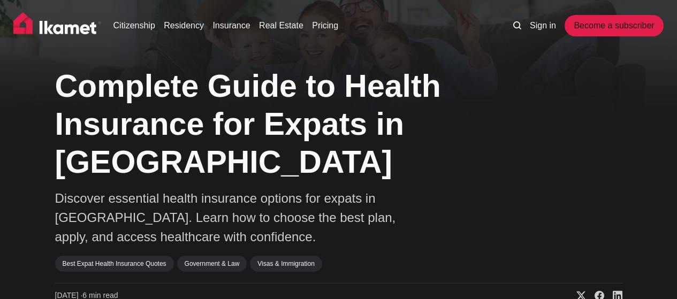  I want to click on a: Pricing, so click(325, 26).